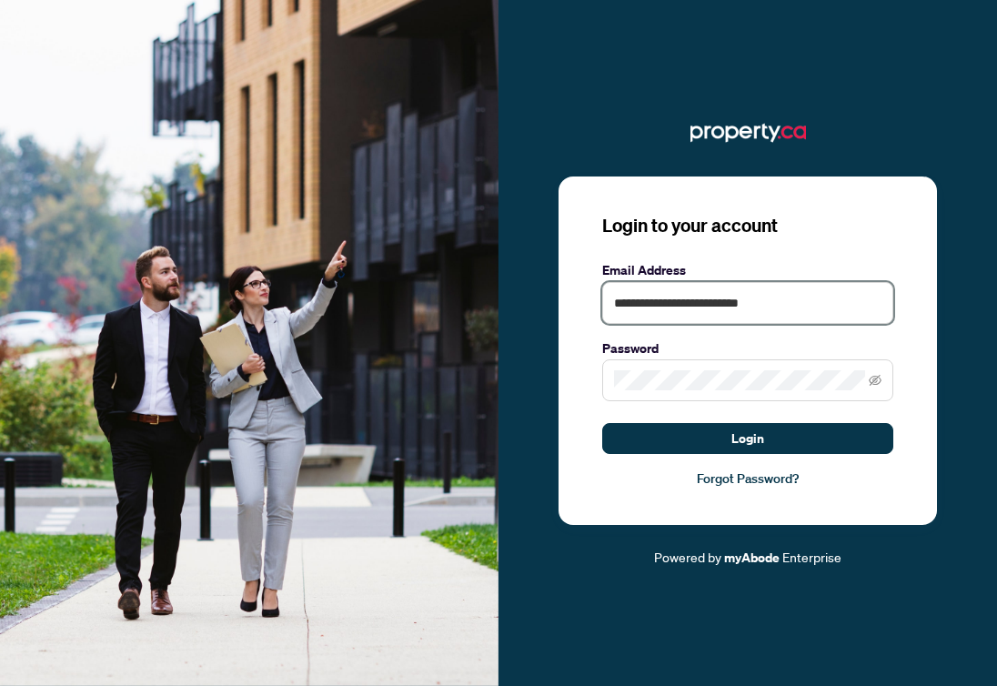 This screenshot has height=686, width=997. I want to click on label: Password, so click(748, 348).